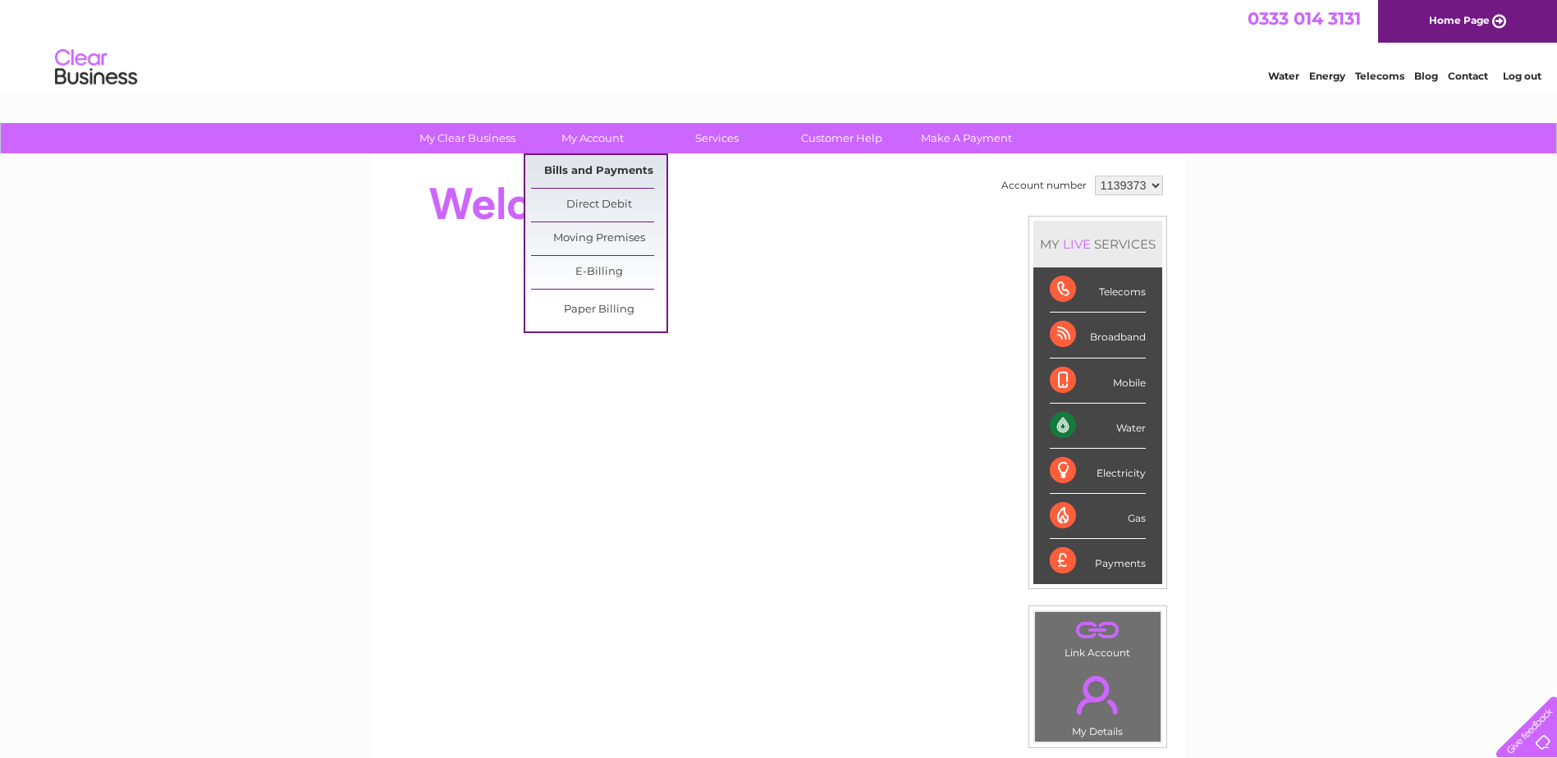 The width and height of the screenshot is (1557, 758). What do you see at coordinates (1097, 471) in the screenshot?
I see `div: Electricity` at bounding box center [1097, 471].